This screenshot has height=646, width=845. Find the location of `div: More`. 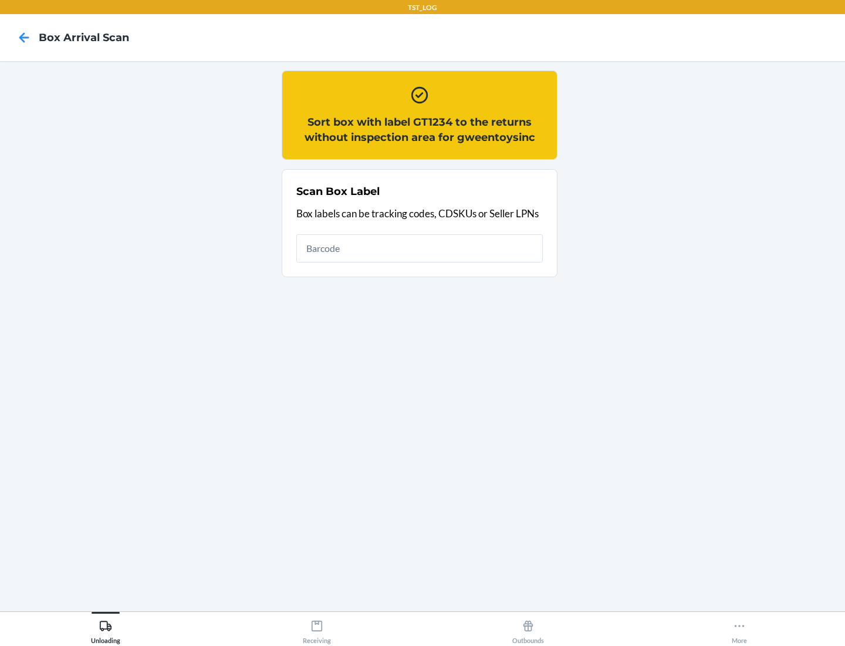

div: More is located at coordinates (740, 629).